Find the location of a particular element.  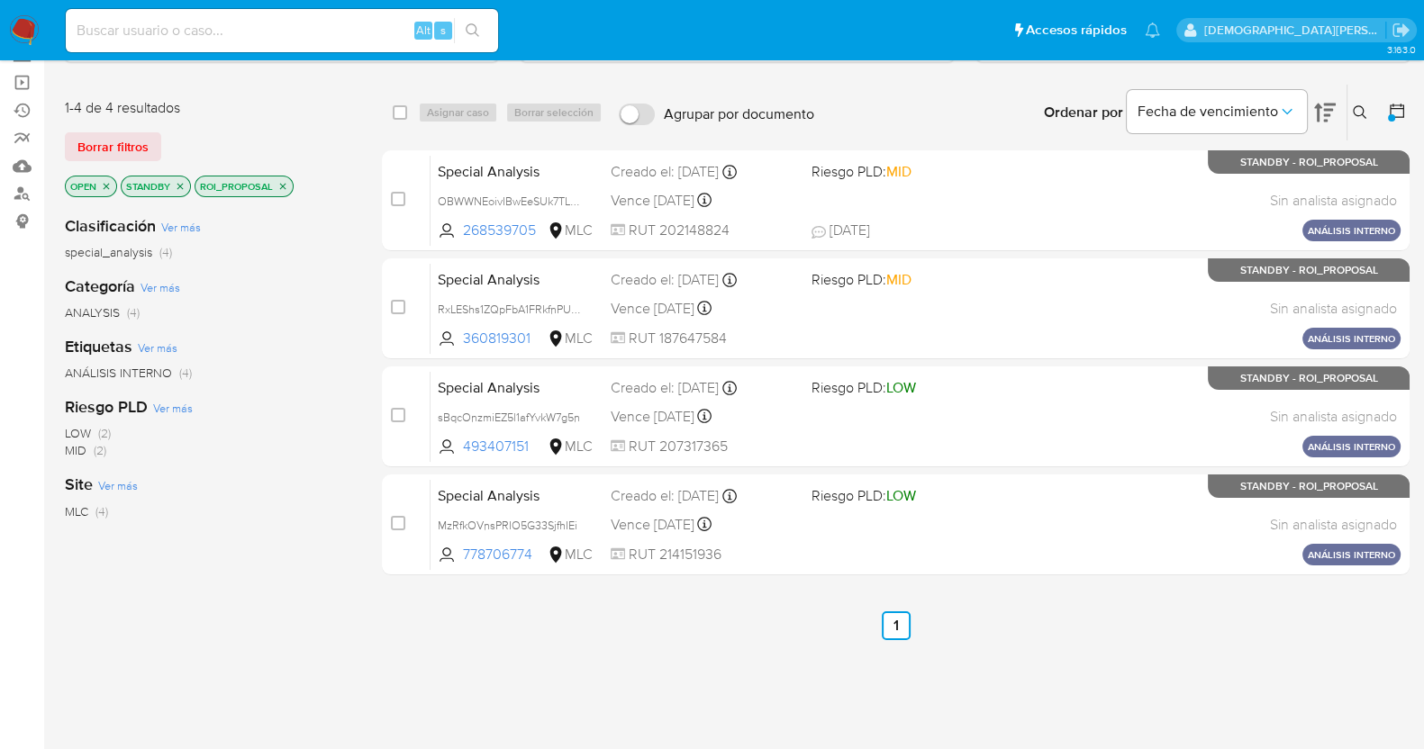

a: Notificaciones is located at coordinates (1152, 30).